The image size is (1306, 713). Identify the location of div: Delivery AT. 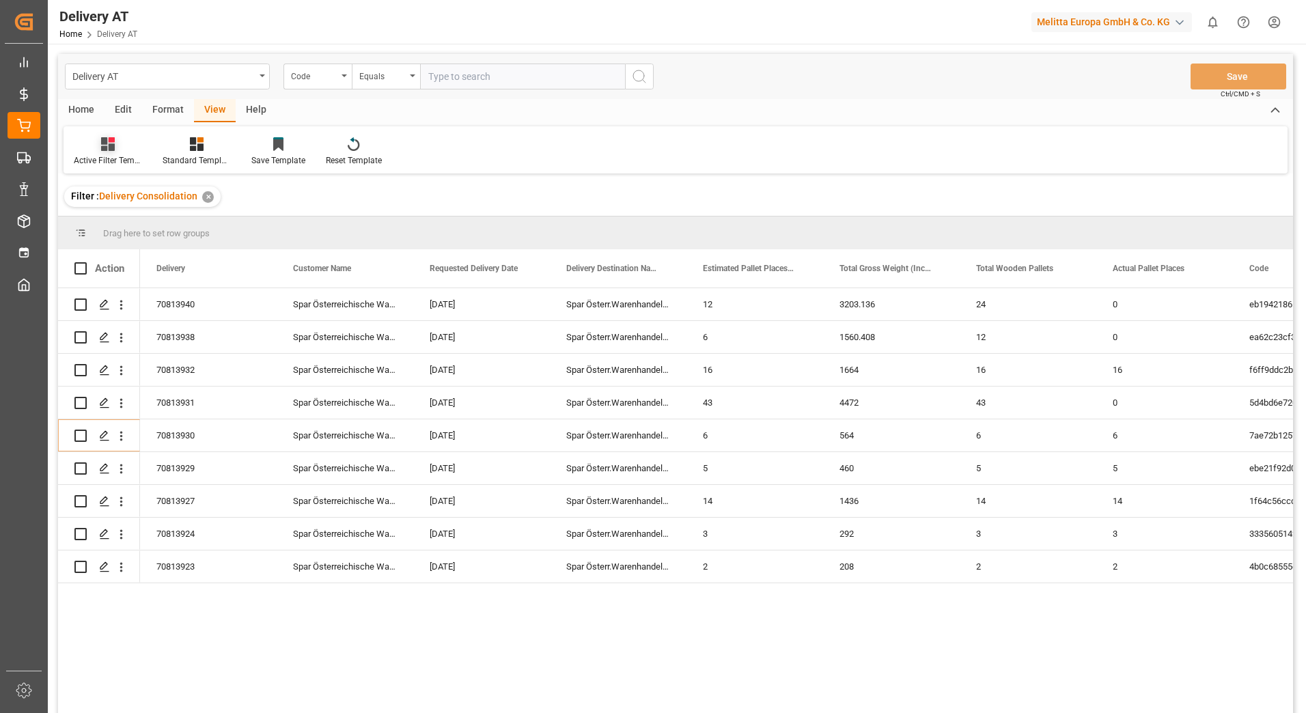
(163, 75).